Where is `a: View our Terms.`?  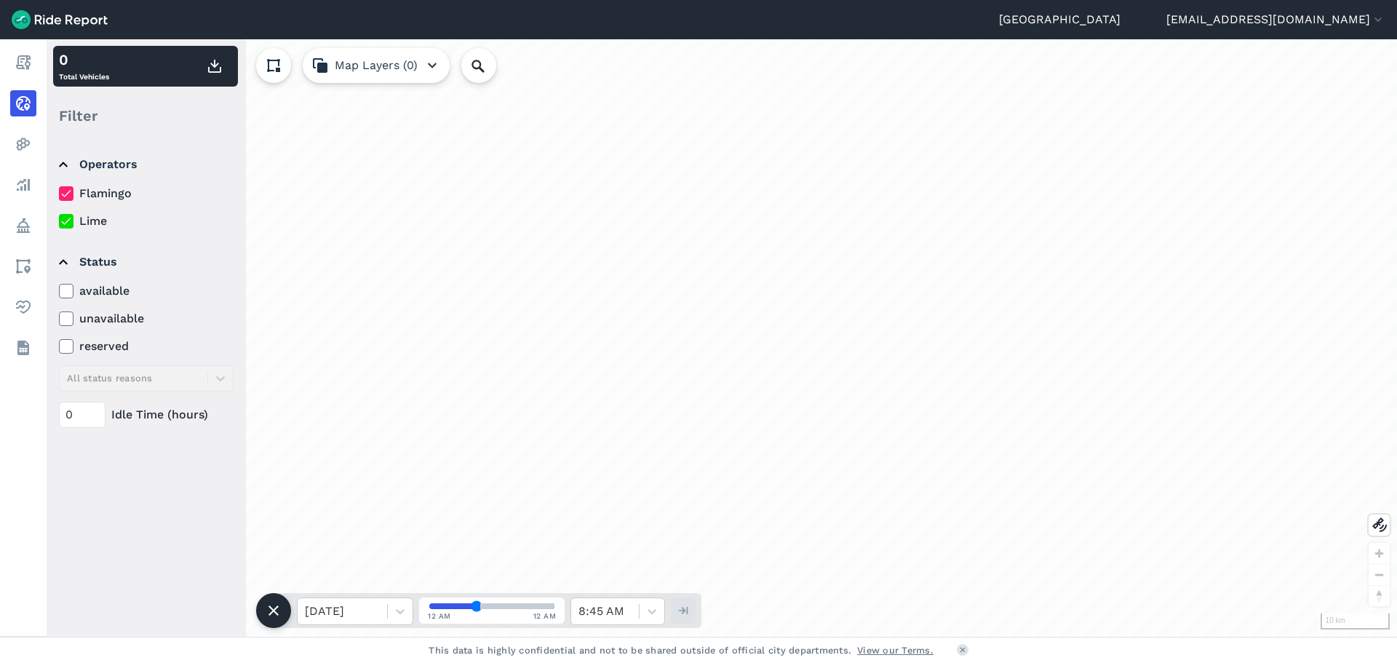 a: View our Terms. is located at coordinates (895, 650).